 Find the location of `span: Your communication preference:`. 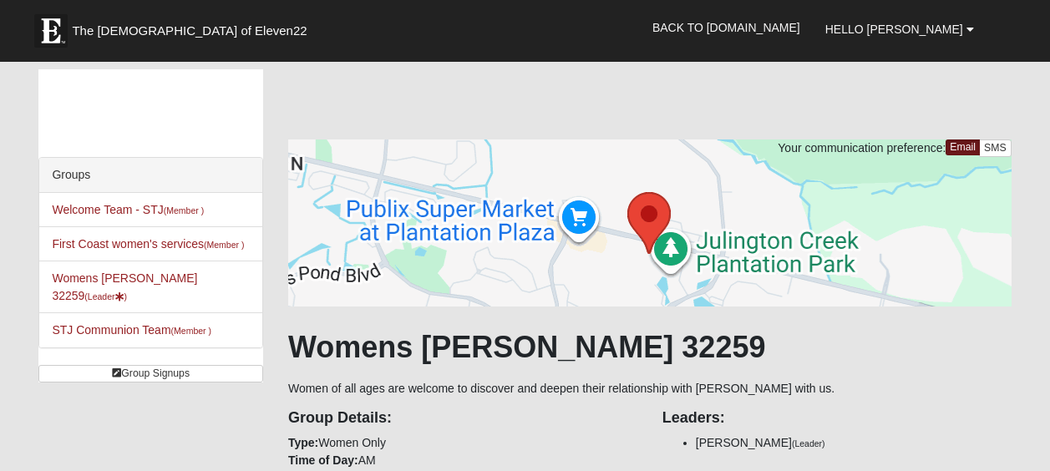

span: Your communication preference: is located at coordinates (861, 148).